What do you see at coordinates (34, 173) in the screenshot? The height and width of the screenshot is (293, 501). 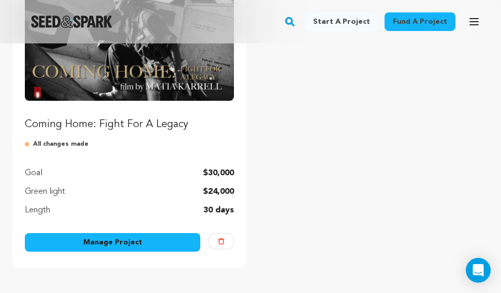 I see `p: Goal` at bounding box center [34, 173].